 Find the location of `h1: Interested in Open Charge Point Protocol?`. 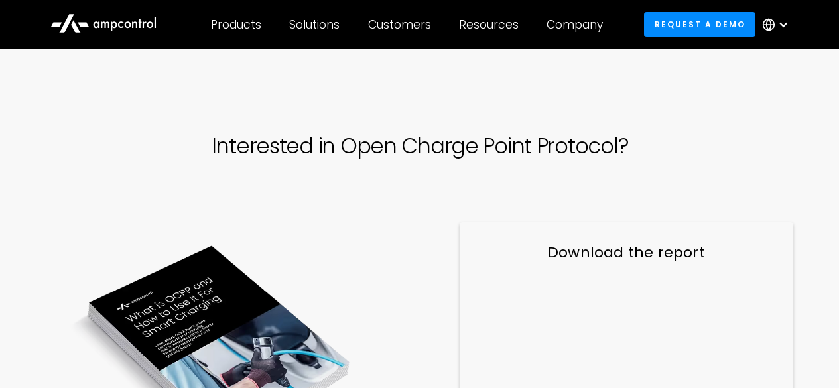

h1: Interested in Open Charge Point Protocol? is located at coordinates (420, 146).